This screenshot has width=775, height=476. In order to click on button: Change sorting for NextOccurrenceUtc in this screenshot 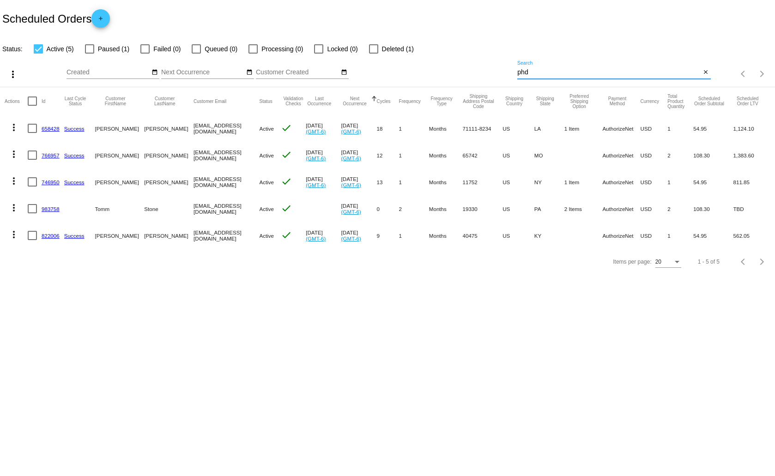, I will do `click(355, 101)`.